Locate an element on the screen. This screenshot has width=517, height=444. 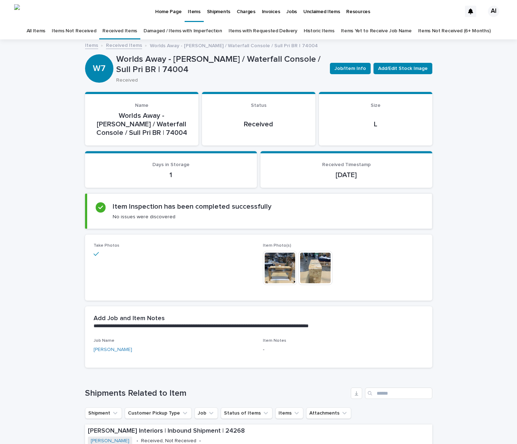
input: Search is located at coordinates (399, 393).